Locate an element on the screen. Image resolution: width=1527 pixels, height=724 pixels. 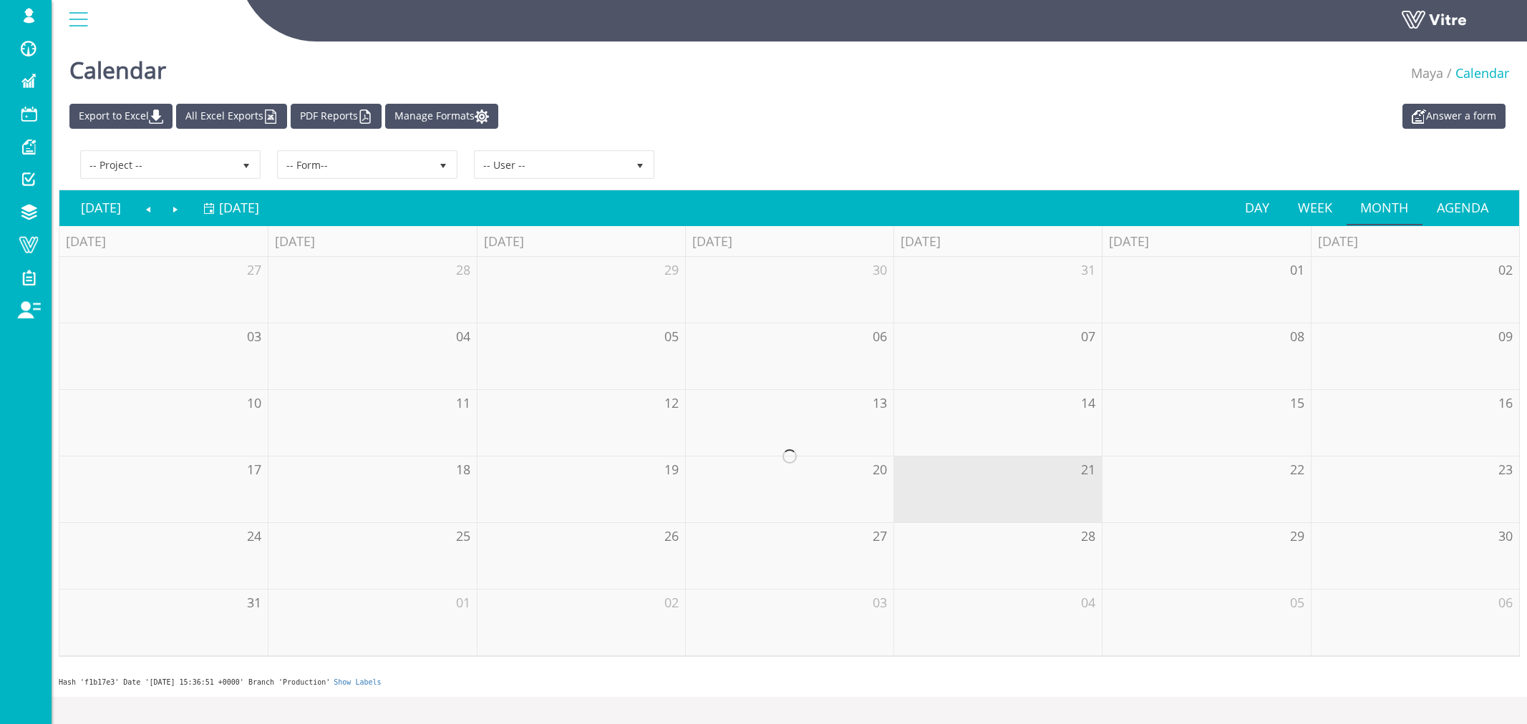
a: Week is located at coordinates (1315, 208).